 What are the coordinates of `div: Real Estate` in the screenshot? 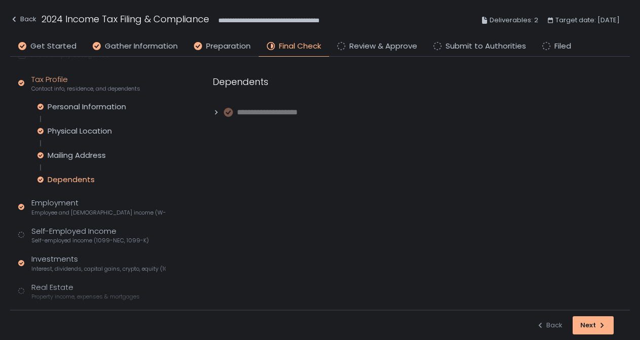 It's located at (86, 292).